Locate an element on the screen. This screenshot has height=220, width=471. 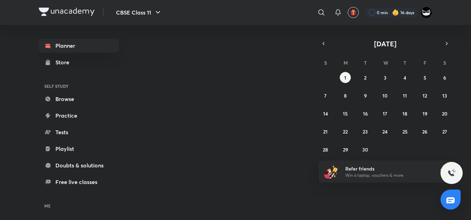
button: September 13, 2025 is located at coordinates (445, 96).